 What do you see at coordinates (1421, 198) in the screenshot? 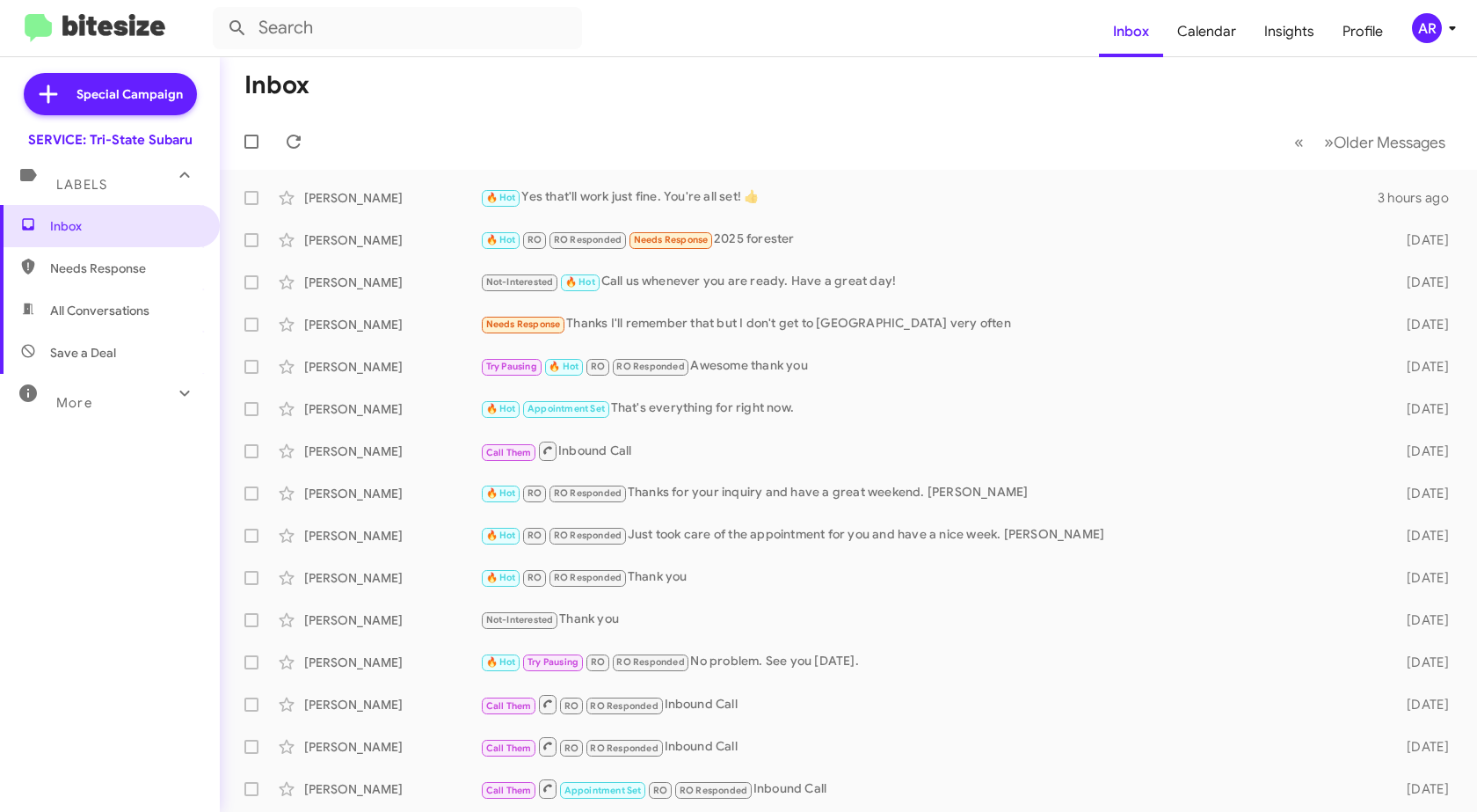
I see `div: 3 hours ago` at bounding box center [1421, 198].